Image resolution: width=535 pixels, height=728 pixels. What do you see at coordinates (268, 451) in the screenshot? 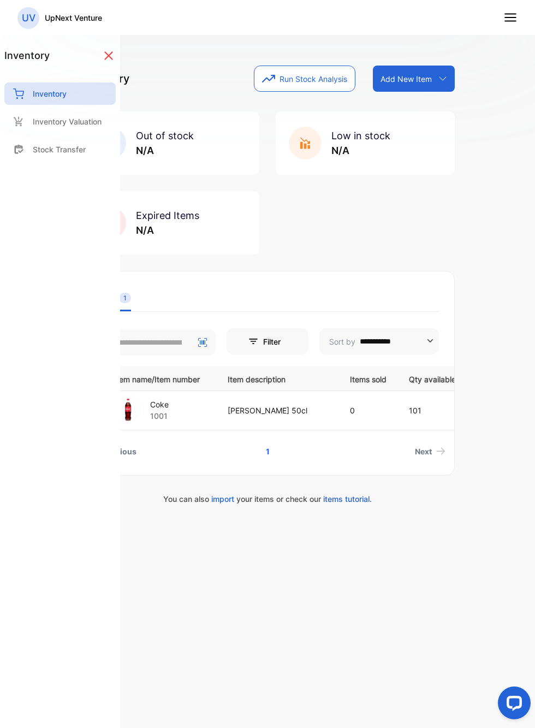
I see `ul: Pagination` at bounding box center [268, 451].